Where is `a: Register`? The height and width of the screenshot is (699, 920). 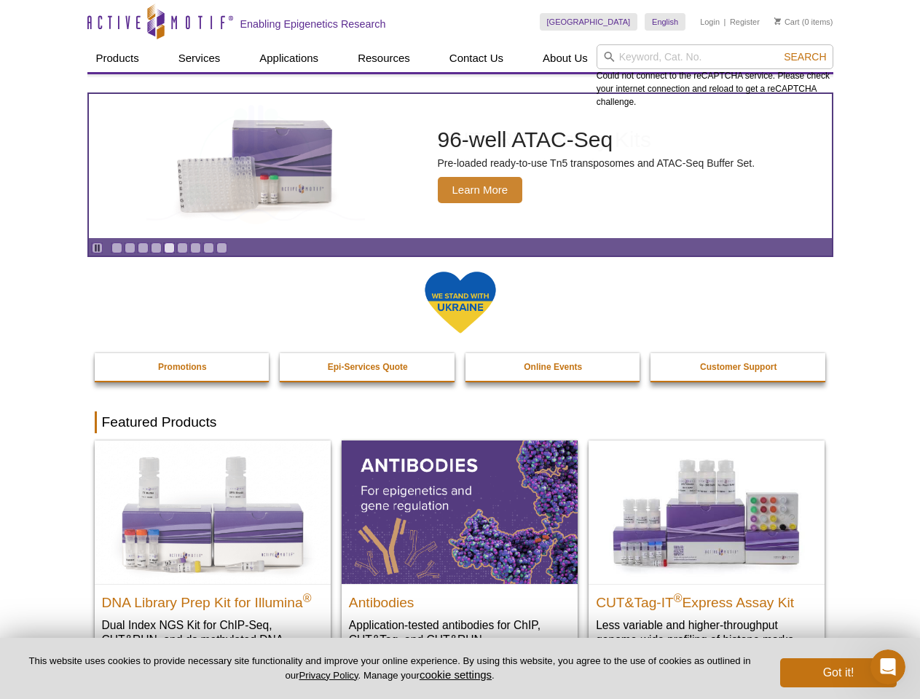 a: Register is located at coordinates (745, 22).